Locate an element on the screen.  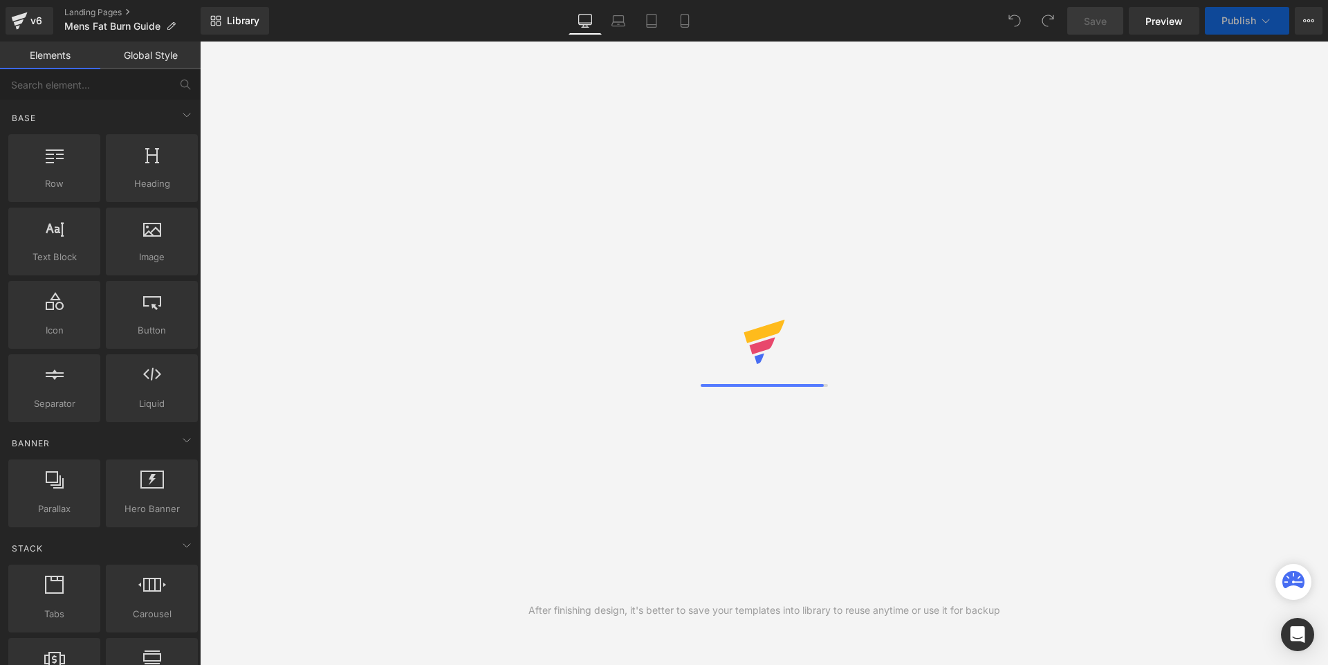
span: Parallax is located at coordinates (54, 508).